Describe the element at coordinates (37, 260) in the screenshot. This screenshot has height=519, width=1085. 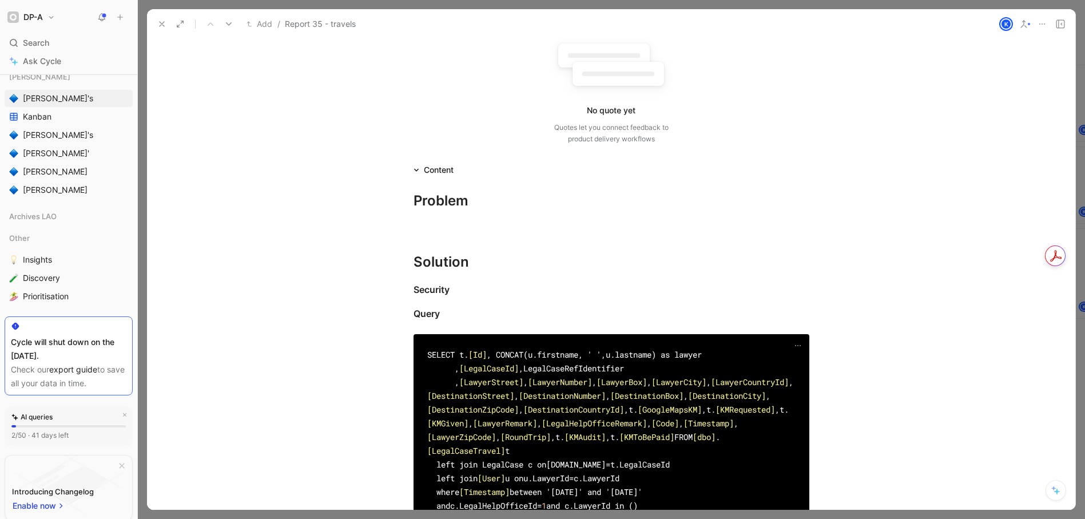
I see `span: Insights` at that location.